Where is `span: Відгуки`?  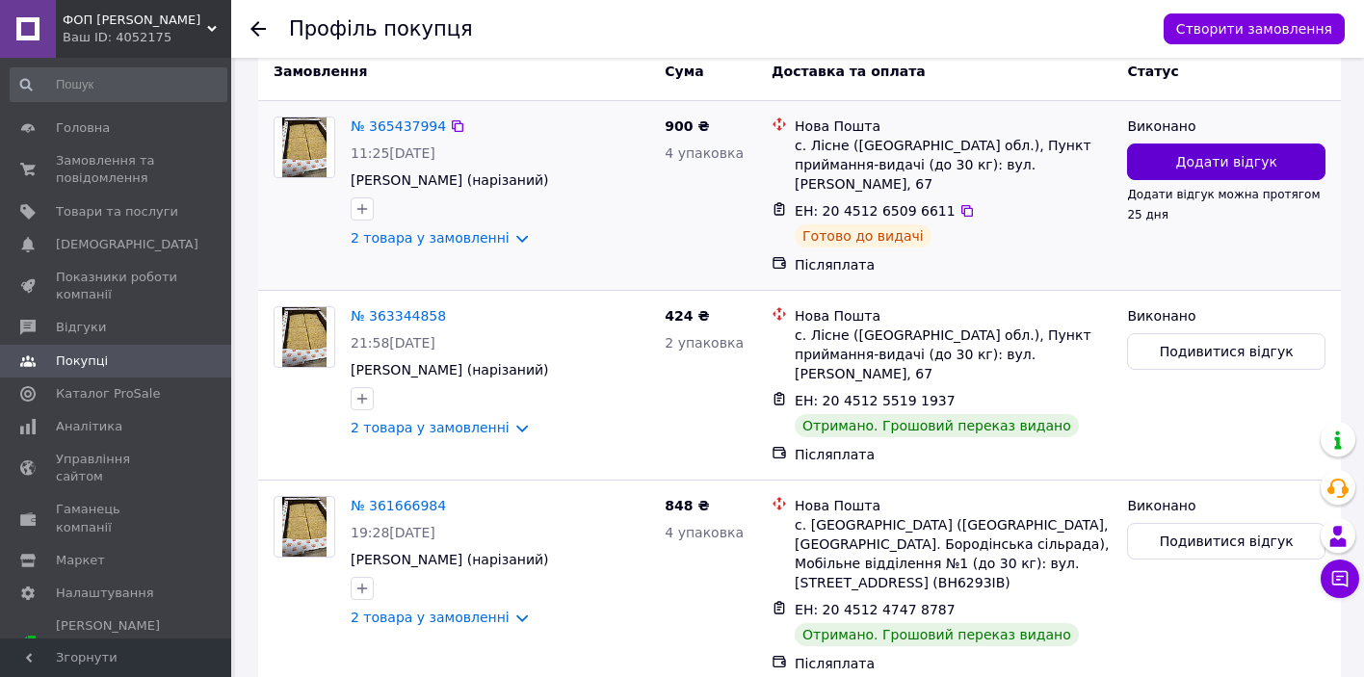
span: Відгуки is located at coordinates (81, 328).